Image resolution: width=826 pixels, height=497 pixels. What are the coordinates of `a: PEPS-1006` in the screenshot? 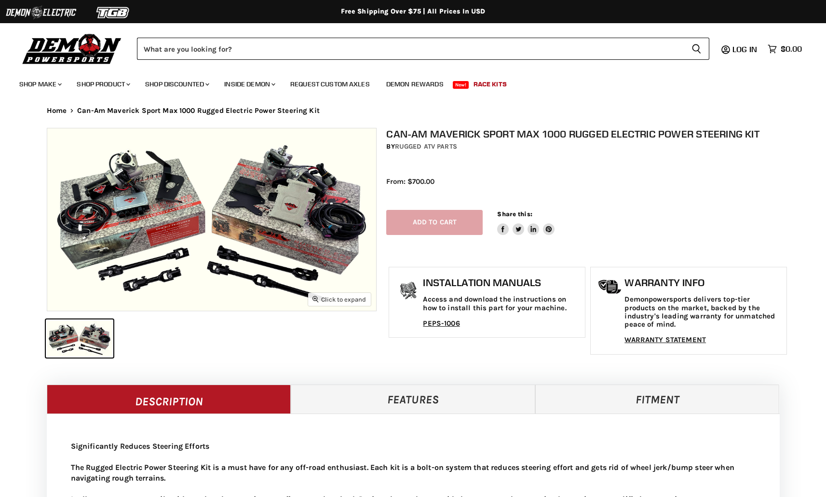 It's located at (441, 323).